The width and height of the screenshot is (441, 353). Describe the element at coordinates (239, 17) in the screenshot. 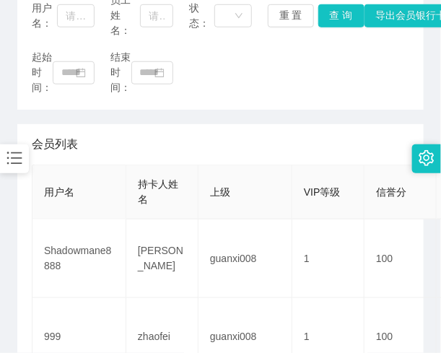

I see `i: 图标: down` at that location.